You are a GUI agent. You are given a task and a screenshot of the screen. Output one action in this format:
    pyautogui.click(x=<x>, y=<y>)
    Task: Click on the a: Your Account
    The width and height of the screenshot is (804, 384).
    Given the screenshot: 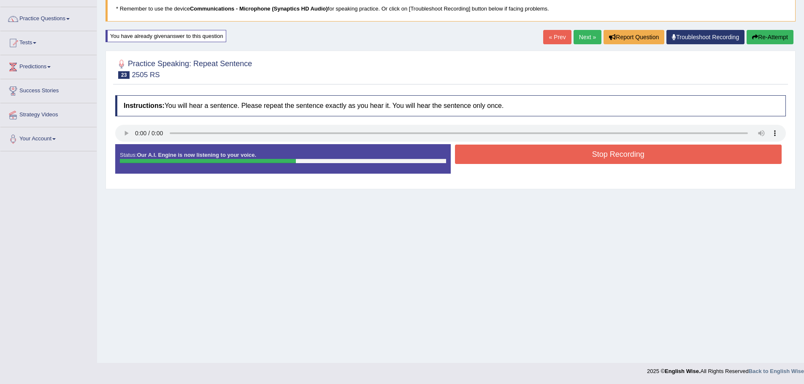 What is the action you would take?
    pyautogui.click(x=49, y=138)
    